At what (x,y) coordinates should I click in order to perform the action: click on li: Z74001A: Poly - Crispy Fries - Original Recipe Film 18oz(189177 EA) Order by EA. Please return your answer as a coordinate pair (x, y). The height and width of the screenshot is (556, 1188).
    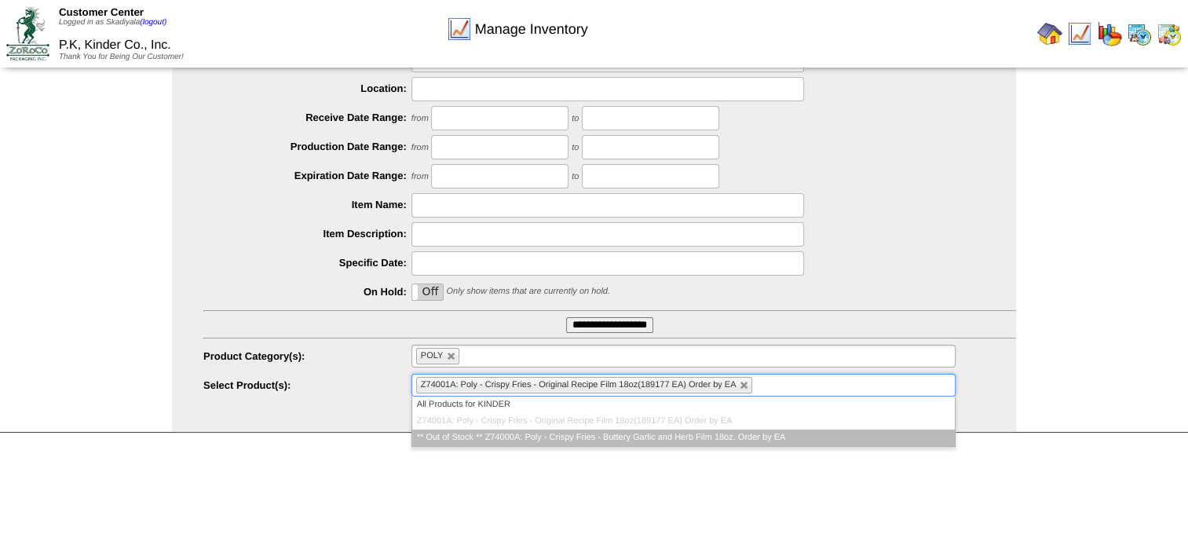
    Looking at the image, I should click on (683, 421).